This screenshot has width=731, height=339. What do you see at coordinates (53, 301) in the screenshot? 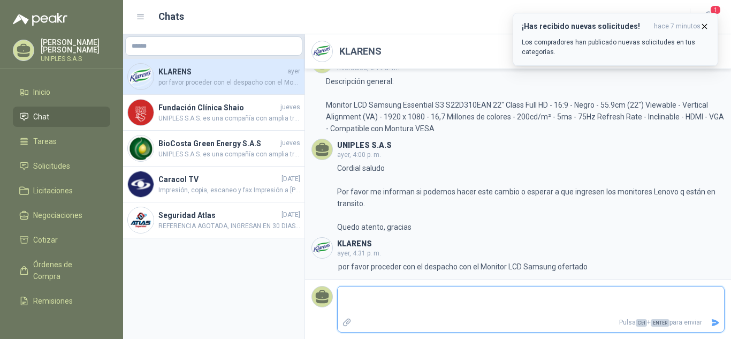
I see `span: Remisiones` at bounding box center [53, 301].